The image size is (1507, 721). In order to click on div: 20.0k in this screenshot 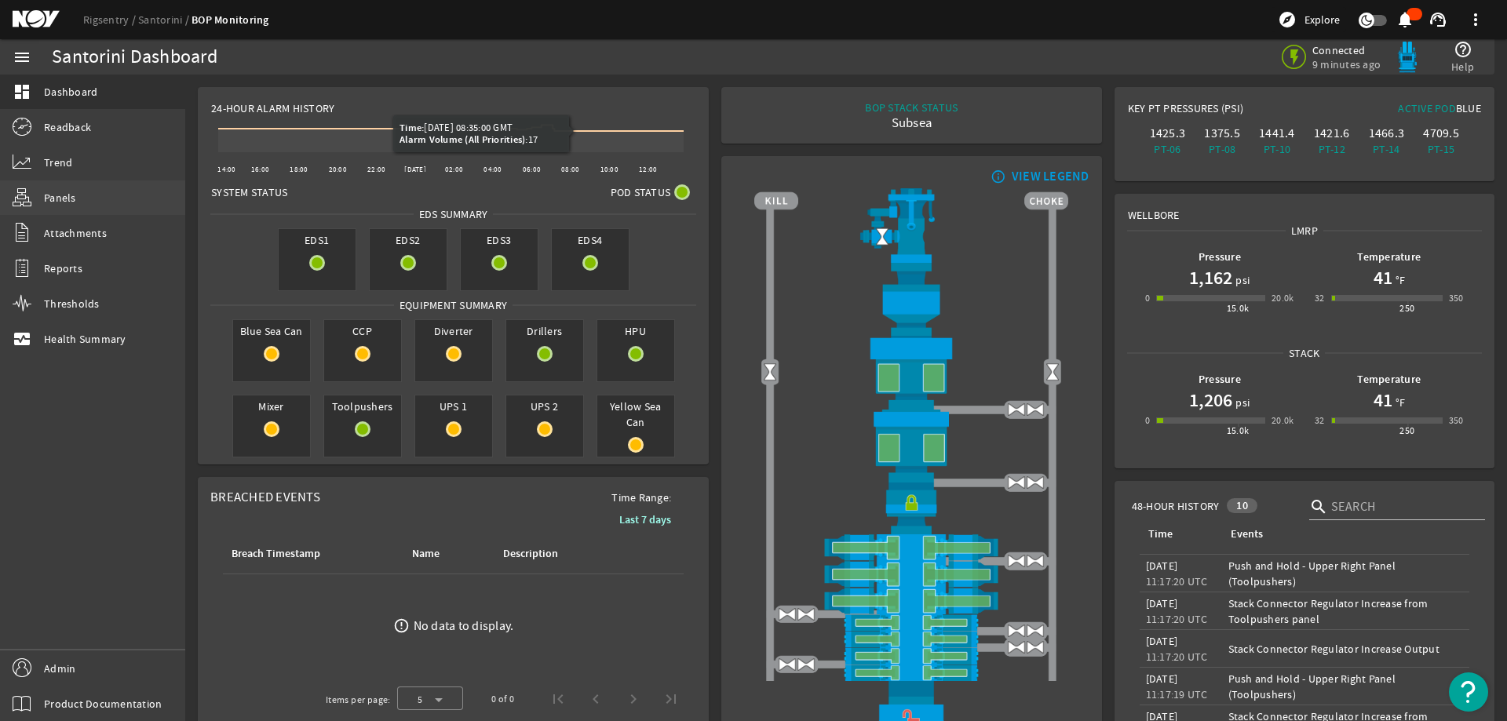, I will do `click(1282, 298)`.